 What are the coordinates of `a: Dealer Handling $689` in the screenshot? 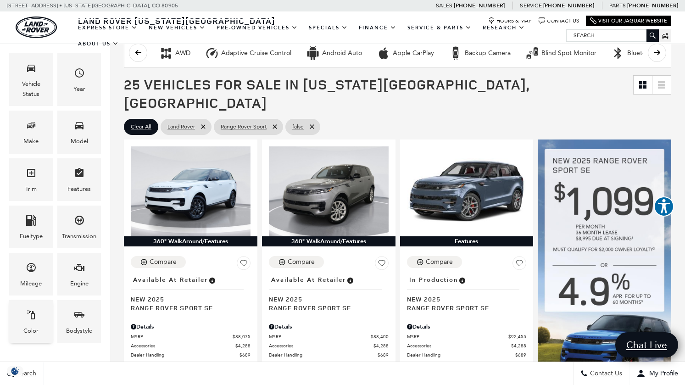 It's located at (190, 355).